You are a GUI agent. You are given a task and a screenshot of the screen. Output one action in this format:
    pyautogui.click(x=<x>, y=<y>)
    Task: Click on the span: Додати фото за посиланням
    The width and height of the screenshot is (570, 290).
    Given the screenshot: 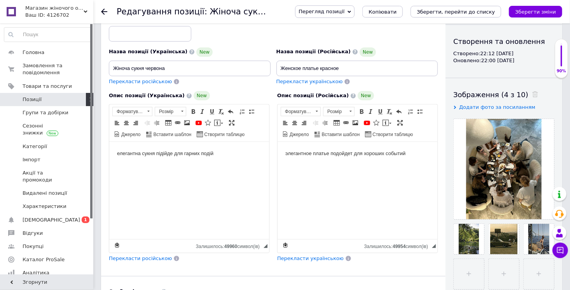 What is the action you would take?
    pyautogui.click(x=497, y=107)
    